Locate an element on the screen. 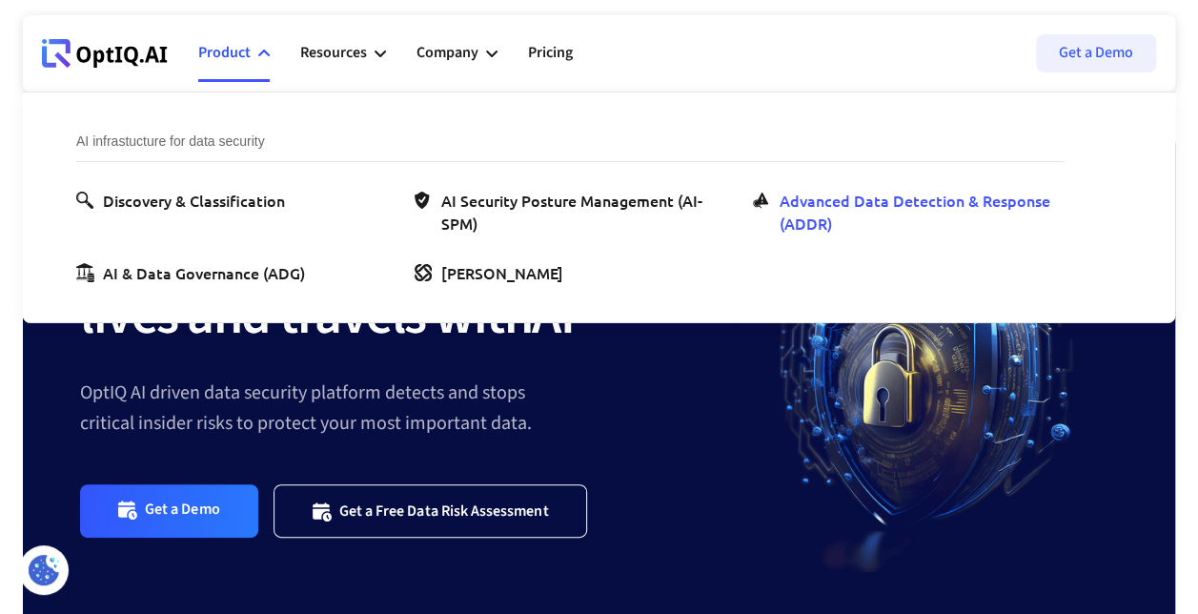 The width and height of the screenshot is (1198, 614). a: Advanced Data Detection & Response (ADDR) is located at coordinates (908, 212).